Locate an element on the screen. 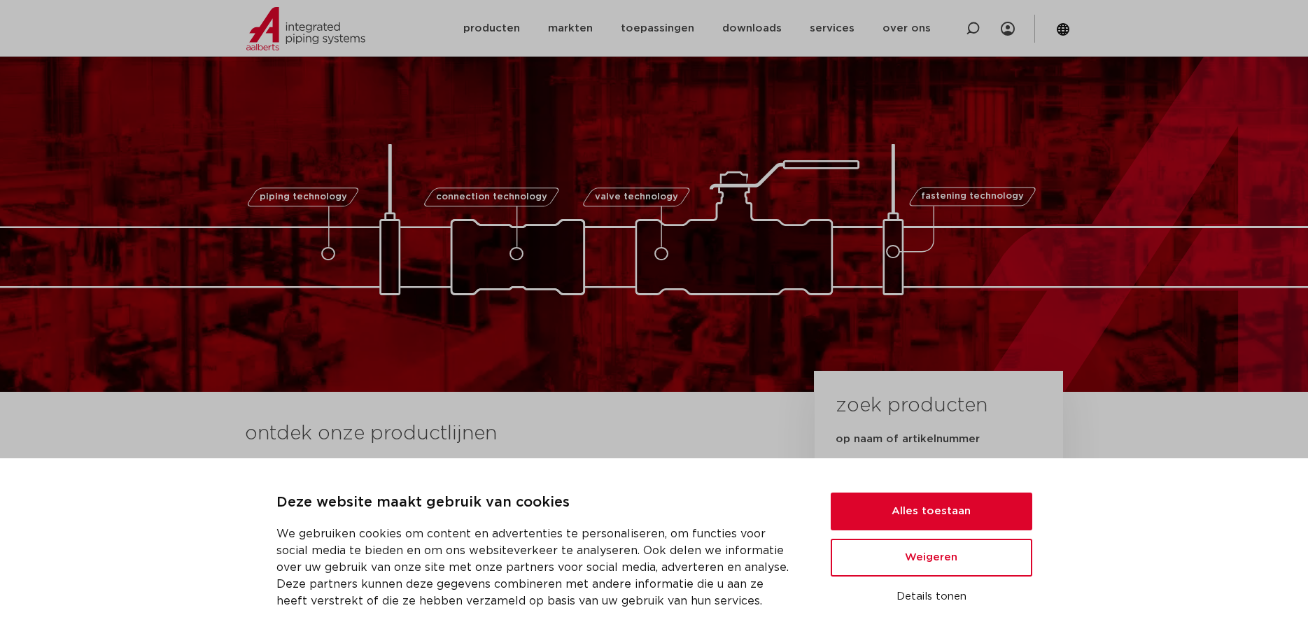  span: fastening technology is located at coordinates (972, 197).